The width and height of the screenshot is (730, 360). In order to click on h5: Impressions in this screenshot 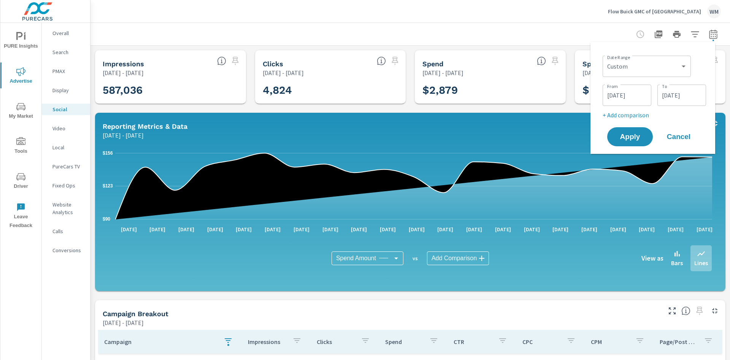, I will do `click(123, 64)`.